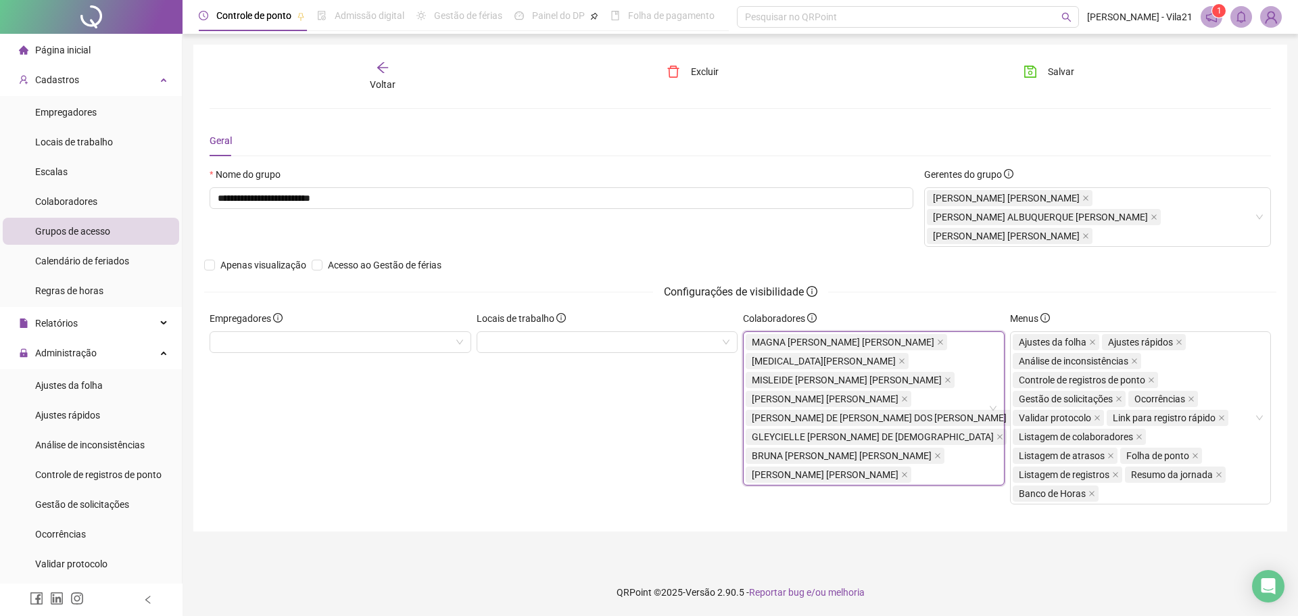  Describe the element at coordinates (421, 16) in the screenshot. I see `span: sun` at that location.